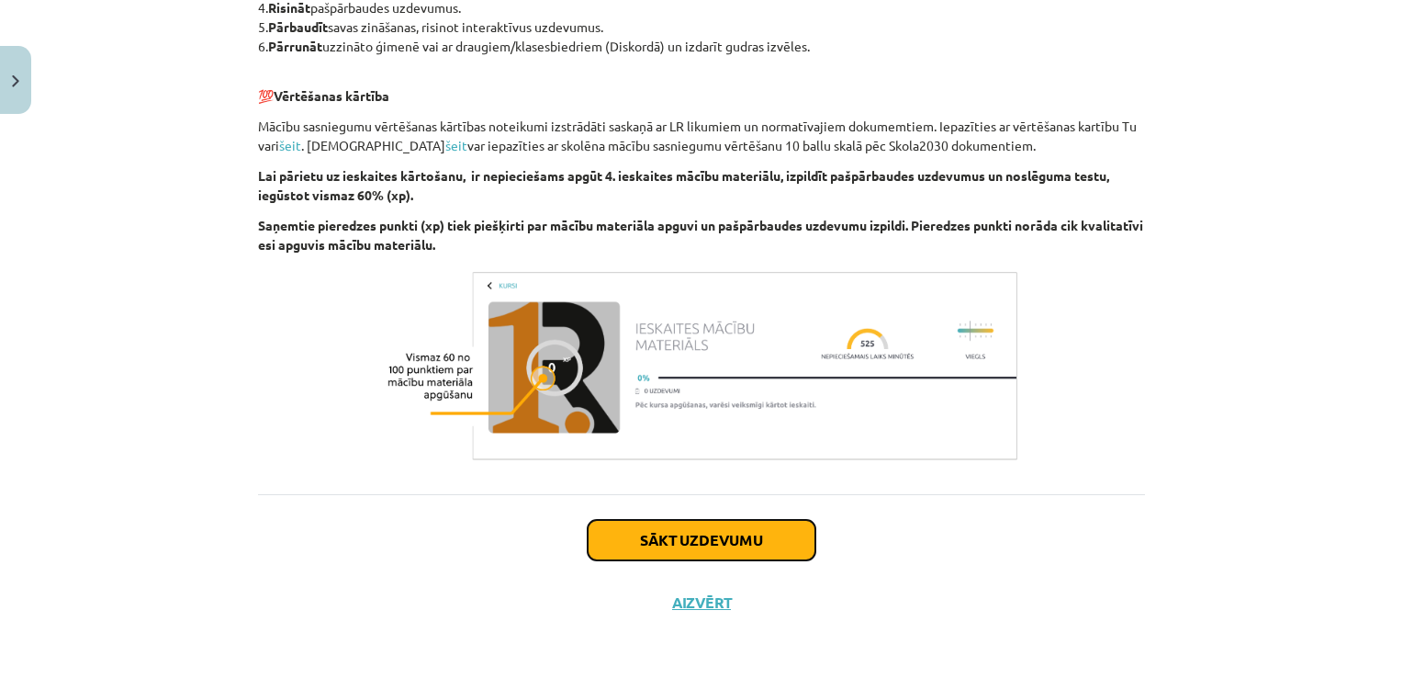 This screenshot has width=1403, height=678. I want to click on b: Saņemtie pieredzes punkti (xp) tiek piešķirti par mācību materiāla apguvi un pašpārbaudes uzdevum..., so click(701, 234).